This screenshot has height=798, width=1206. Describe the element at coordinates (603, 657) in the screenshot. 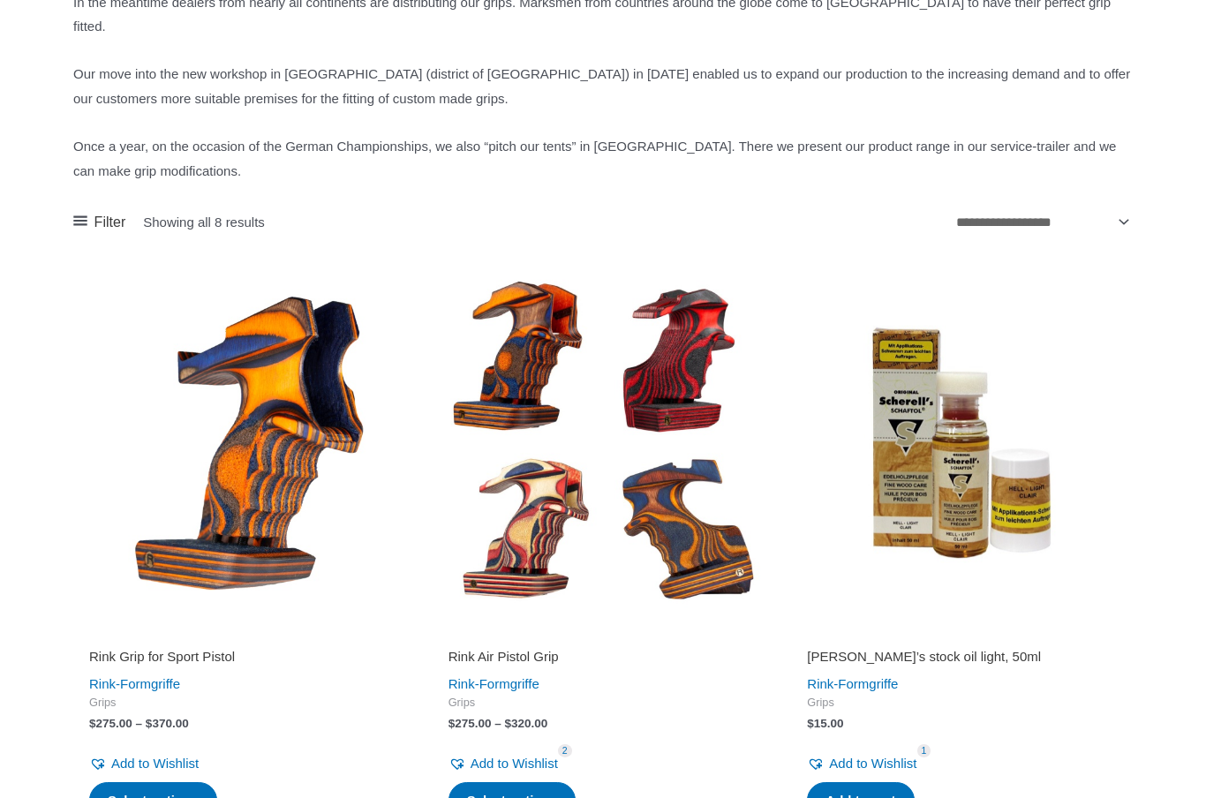

I see `h2: Rink Air Pistol Grip` at that location.